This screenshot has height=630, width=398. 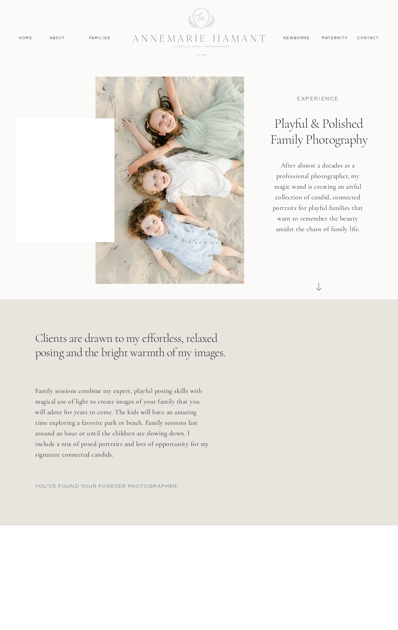 I want to click on nav: Newborns, so click(x=296, y=38).